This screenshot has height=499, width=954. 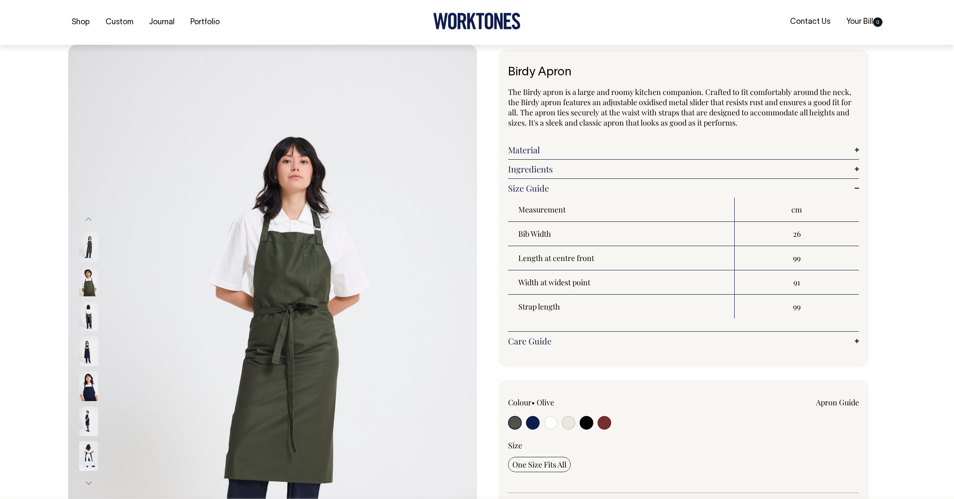 What do you see at coordinates (578, 402) in the screenshot?
I see `div: Colour` at bounding box center [578, 402].